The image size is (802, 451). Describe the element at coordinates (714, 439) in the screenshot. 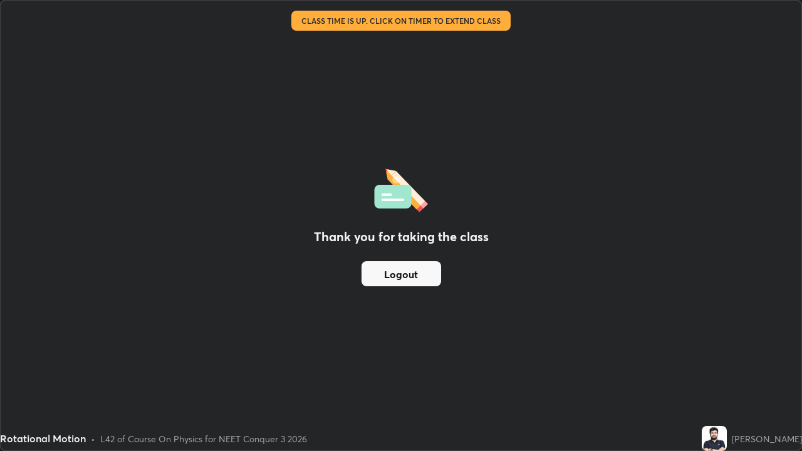

I see `img: 28681843d65944dd995427fb58f58e2f.jpg` at that location.